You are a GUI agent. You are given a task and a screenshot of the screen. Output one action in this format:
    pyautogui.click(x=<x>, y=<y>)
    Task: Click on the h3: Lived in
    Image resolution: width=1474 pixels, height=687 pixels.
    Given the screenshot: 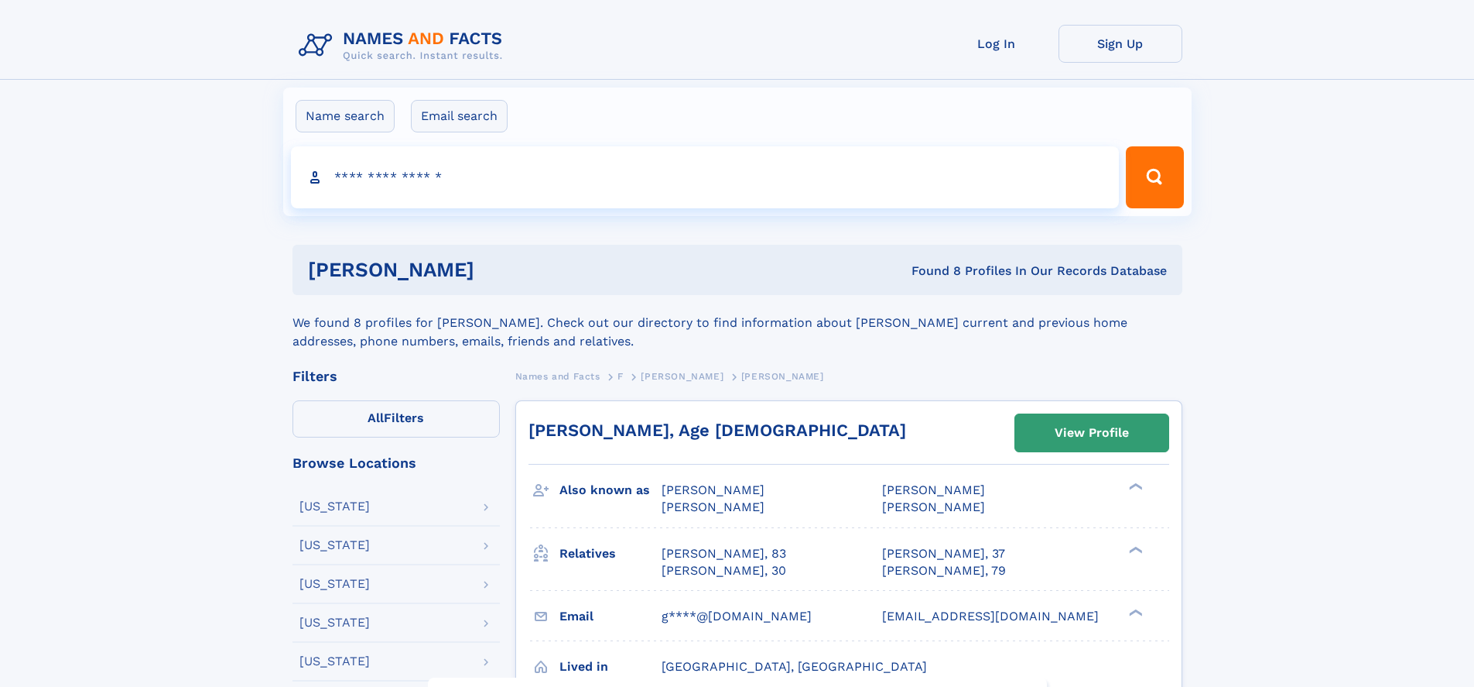 What is the action you would take?
    pyautogui.click(x=611, y=666)
    